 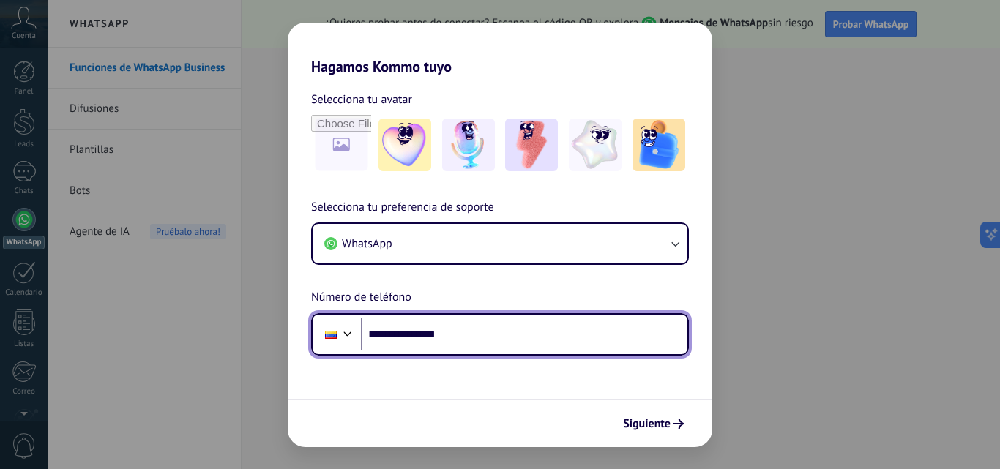 I want to click on div: Colombia: + 57, so click(x=331, y=334).